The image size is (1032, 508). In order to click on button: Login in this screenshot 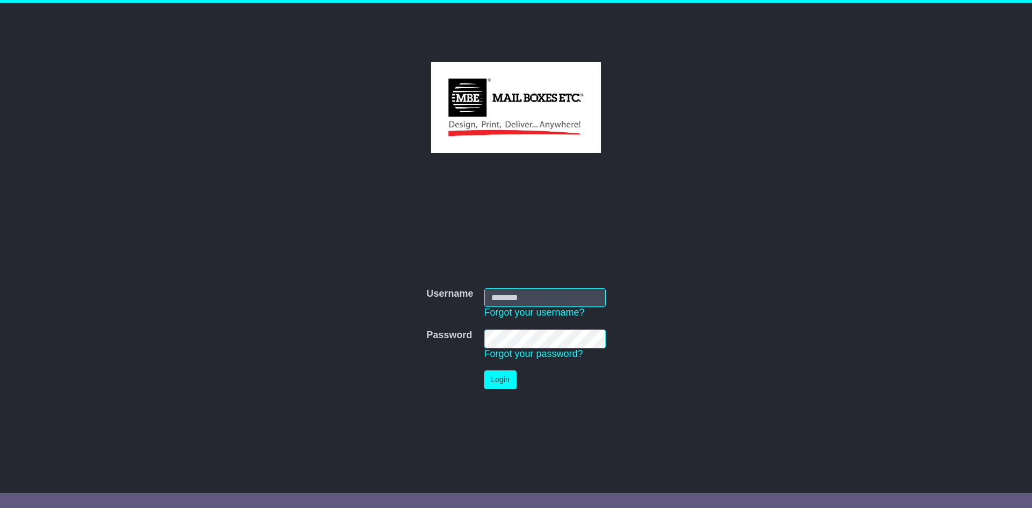, I will do `click(500, 379)`.